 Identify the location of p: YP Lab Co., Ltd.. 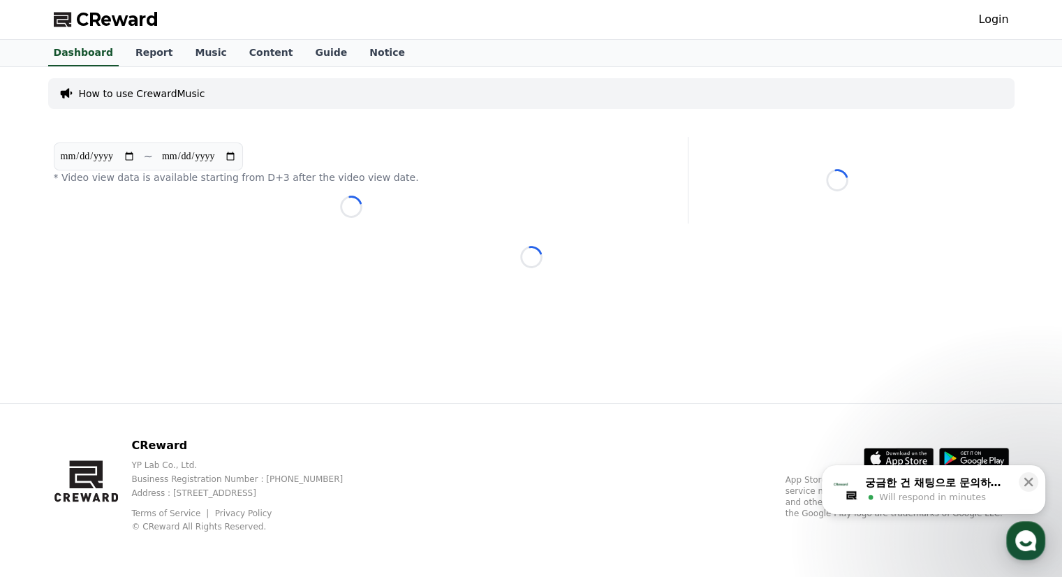
(248, 465).